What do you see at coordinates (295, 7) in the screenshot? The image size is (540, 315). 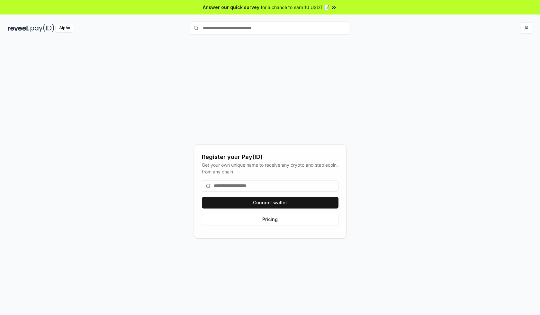 I see `span: for a chance to earn 10 USDT 📝` at bounding box center [295, 7].